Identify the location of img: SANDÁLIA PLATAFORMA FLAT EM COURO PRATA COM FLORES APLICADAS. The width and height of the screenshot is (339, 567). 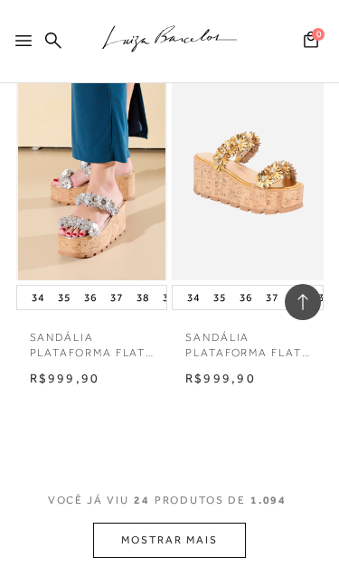
(92, 169).